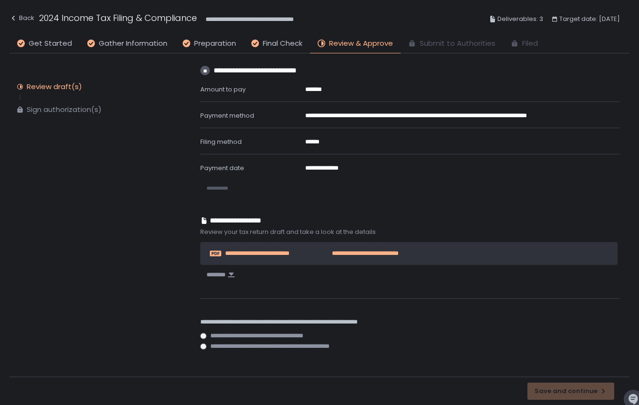  What do you see at coordinates (282, 43) in the screenshot?
I see `span: Final Check` at bounding box center [282, 43].